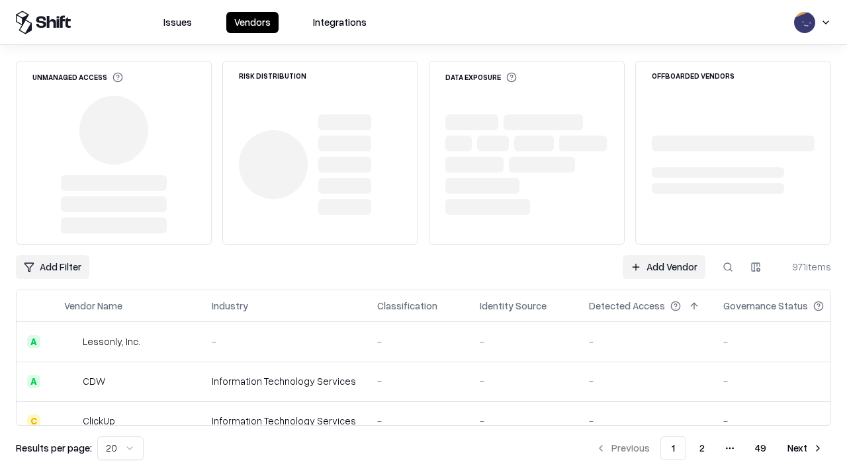  I want to click on button: Issues, so click(177, 22).